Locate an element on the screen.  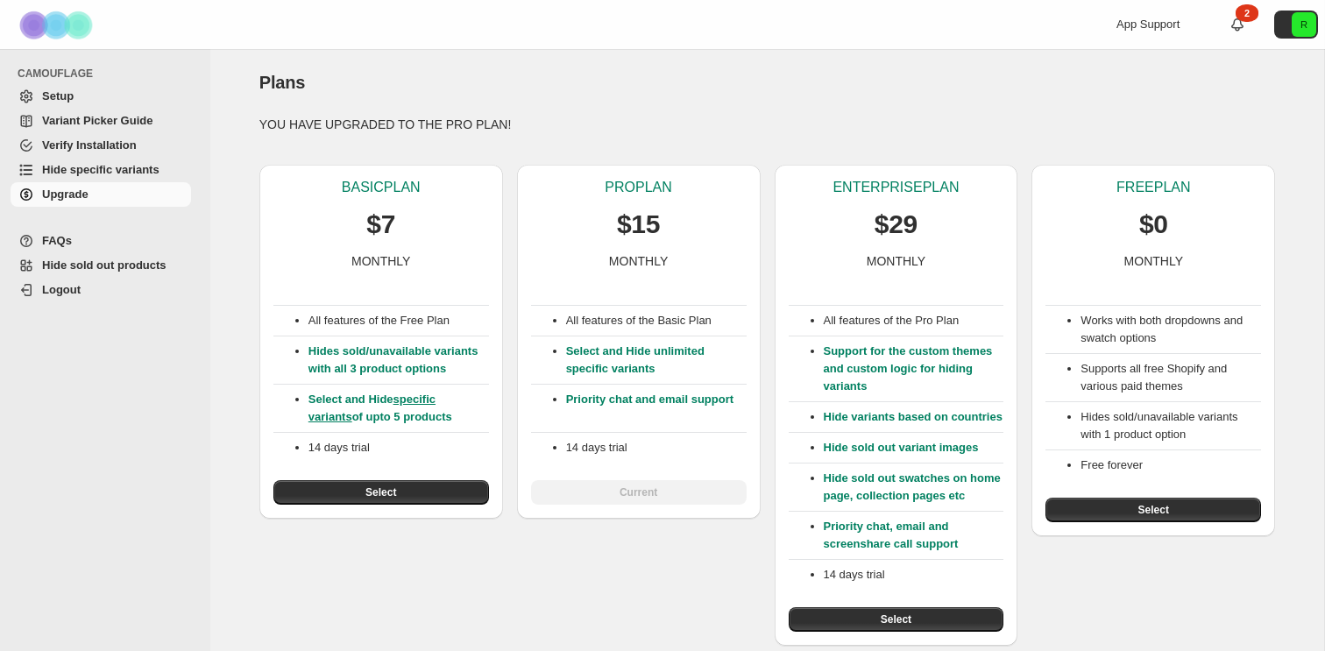
span: Verify Installation is located at coordinates (89, 145).